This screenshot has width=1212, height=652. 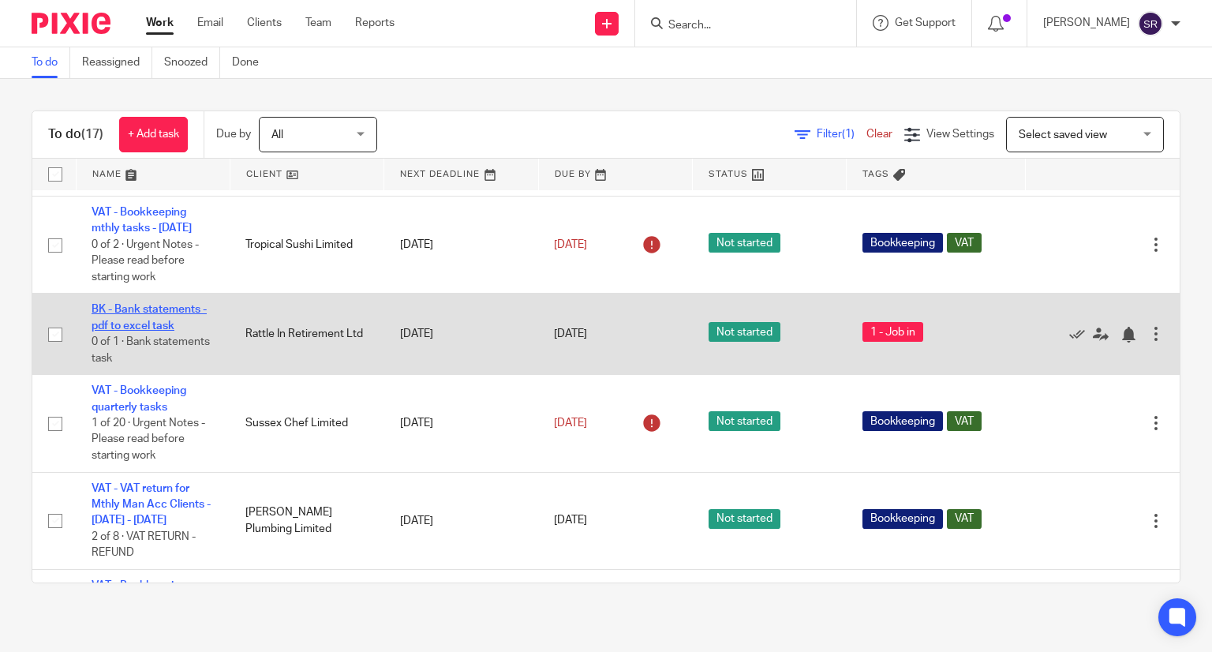 What do you see at coordinates (159, 23) in the screenshot?
I see `a: Work` at bounding box center [159, 23].